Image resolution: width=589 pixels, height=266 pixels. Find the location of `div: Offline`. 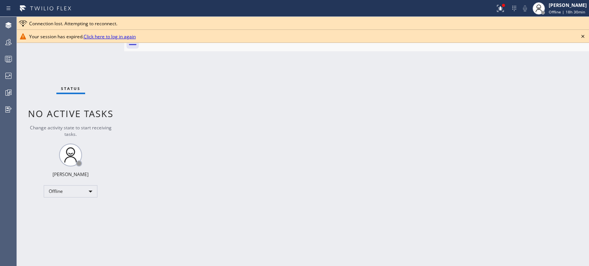

div: Offline is located at coordinates (71, 192).